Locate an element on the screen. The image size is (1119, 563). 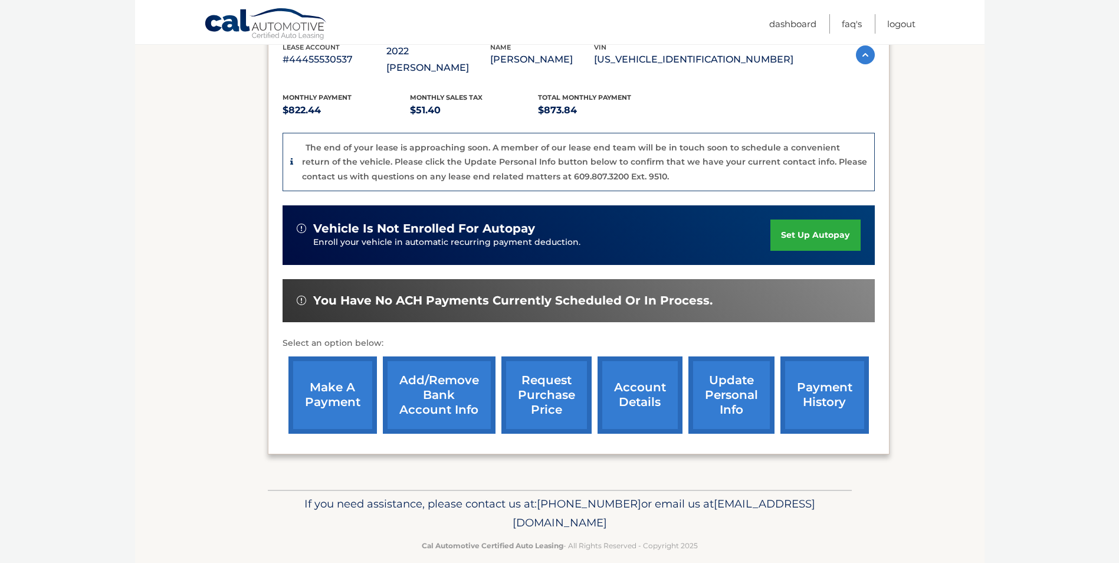
span: lease account is located at coordinates (311, 47).